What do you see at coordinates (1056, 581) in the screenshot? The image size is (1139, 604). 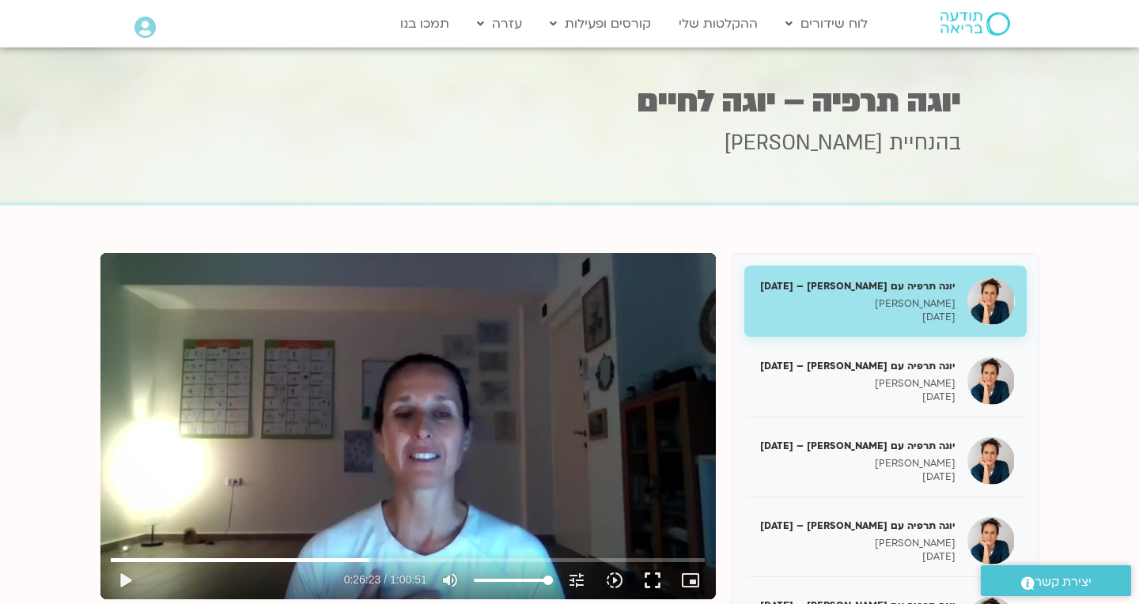 I see `a: יצירת קשר` at bounding box center [1056, 581].